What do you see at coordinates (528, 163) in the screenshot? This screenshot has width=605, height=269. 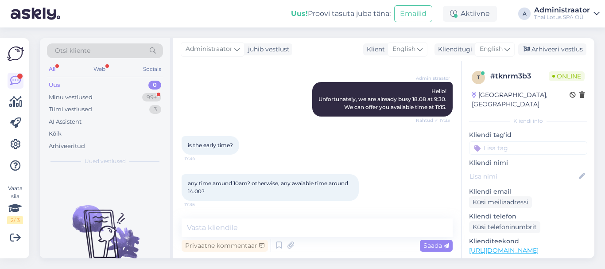 I see `p: Kliendi nimi` at bounding box center [528, 163].